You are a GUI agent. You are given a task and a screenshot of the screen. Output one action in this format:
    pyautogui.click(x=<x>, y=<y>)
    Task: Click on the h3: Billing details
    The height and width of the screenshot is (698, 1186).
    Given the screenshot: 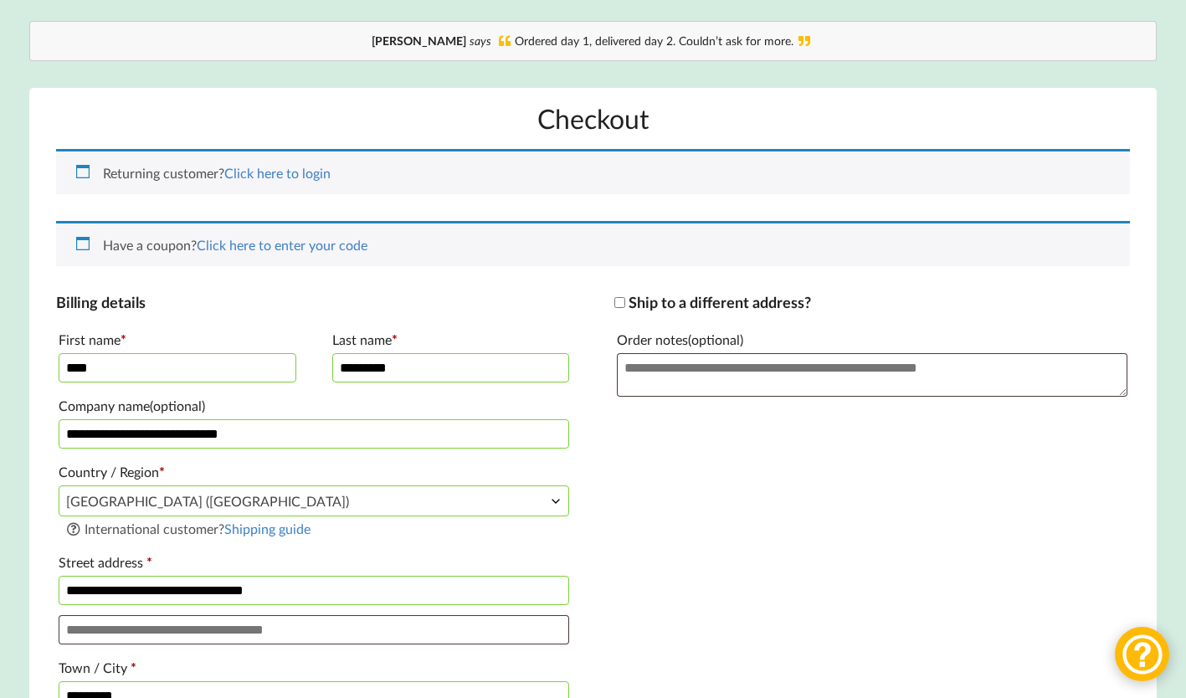 What is the action you would take?
    pyautogui.click(x=313, y=302)
    